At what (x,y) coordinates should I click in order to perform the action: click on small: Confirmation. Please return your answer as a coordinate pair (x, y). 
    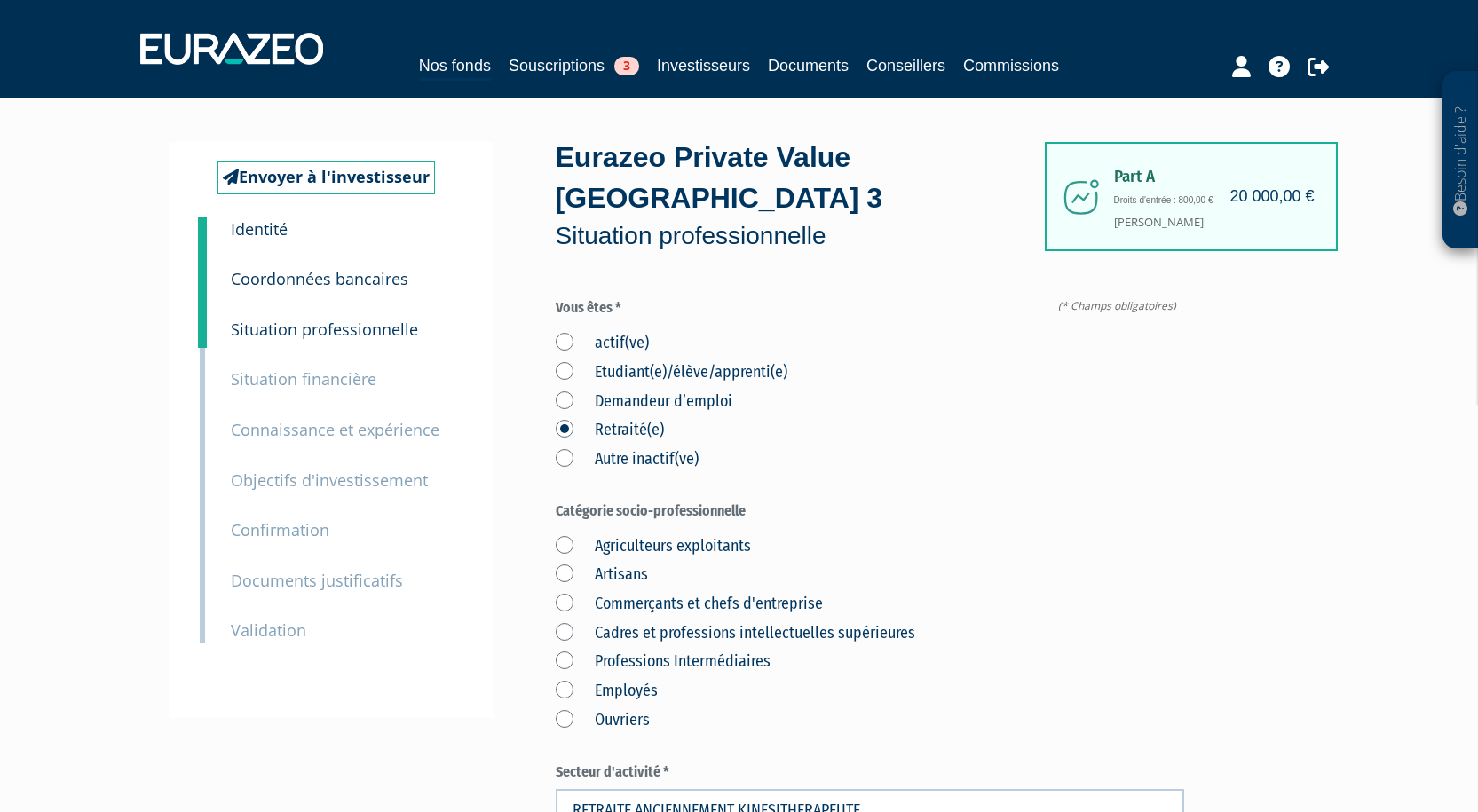
    Looking at the image, I should click on (280, 531).